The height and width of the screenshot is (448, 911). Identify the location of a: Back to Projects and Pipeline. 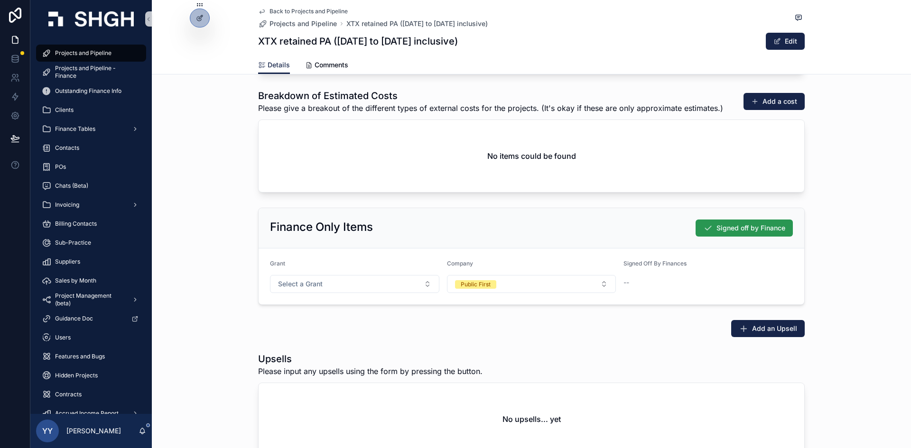
(303, 11).